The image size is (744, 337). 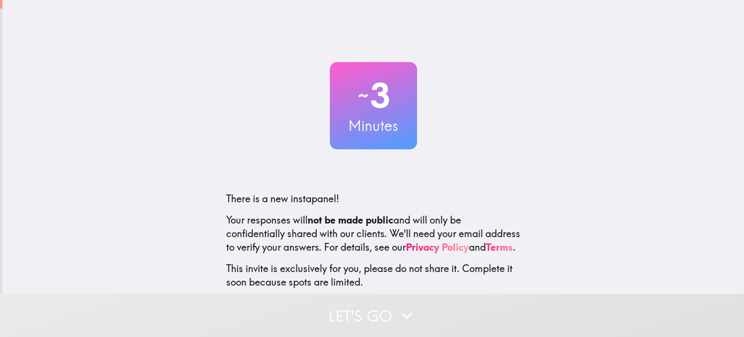 What do you see at coordinates (374, 234) in the screenshot?
I see `p: Your responses will and will only be confidentially shared with our clients. We'll need your emai...` at bounding box center [374, 234].